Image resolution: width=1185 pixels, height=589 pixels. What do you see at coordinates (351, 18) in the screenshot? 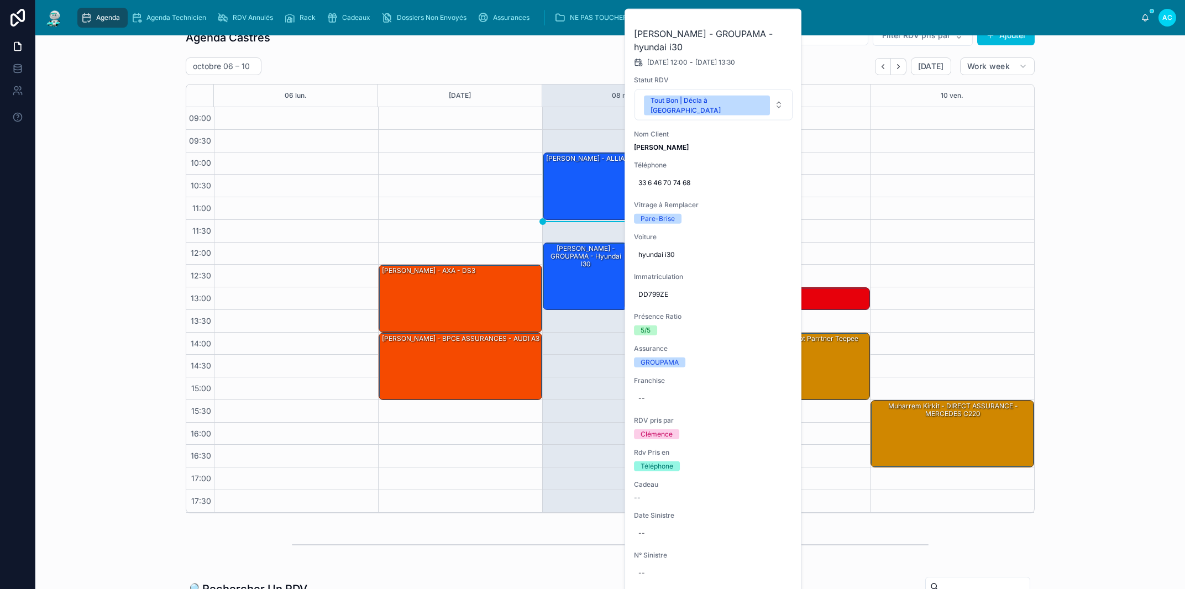
I see `a: Cadeaux` at bounding box center [351, 18].